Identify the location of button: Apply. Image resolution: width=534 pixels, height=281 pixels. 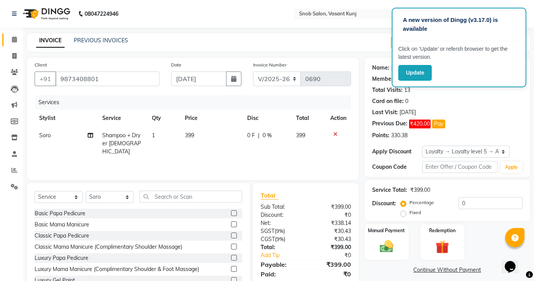
(511, 167).